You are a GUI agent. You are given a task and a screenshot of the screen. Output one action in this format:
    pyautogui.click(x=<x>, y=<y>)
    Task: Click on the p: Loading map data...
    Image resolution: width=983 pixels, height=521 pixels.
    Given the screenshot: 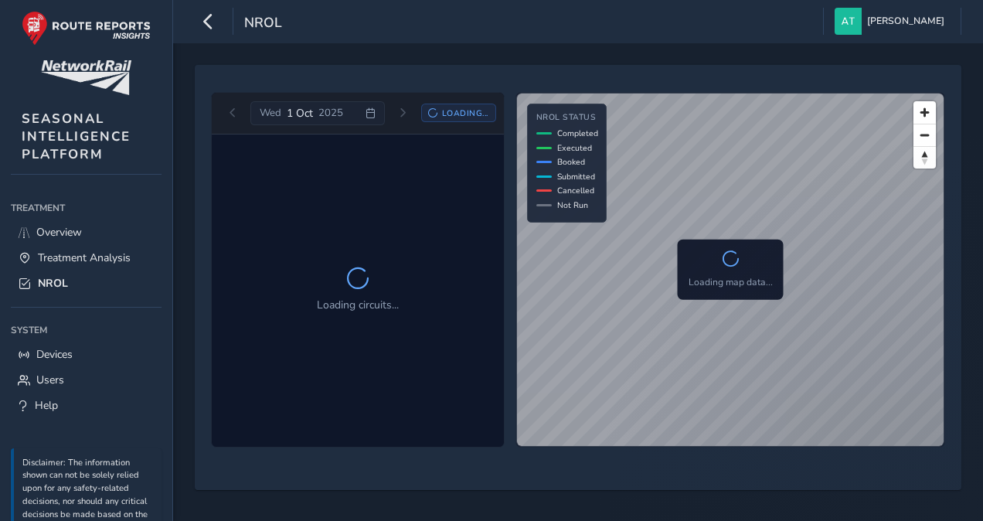 What is the action you would take?
    pyautogui.click(x=730, y=282)
    